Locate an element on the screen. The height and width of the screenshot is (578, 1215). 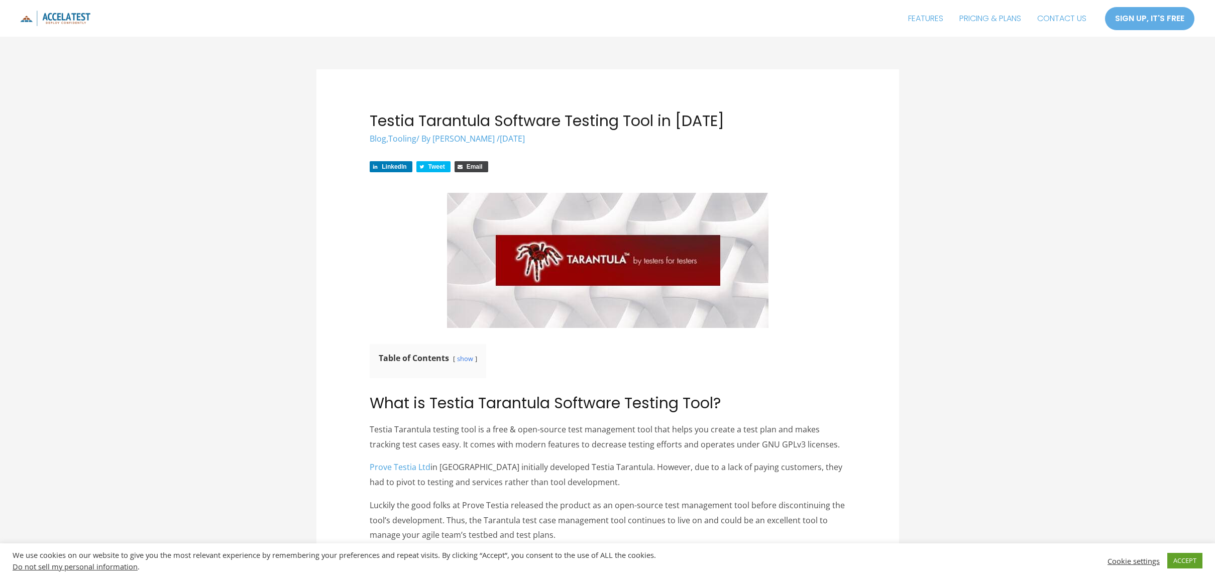
a: SIGN UP, IT'S FREE is located at coordinates (1150, 19).